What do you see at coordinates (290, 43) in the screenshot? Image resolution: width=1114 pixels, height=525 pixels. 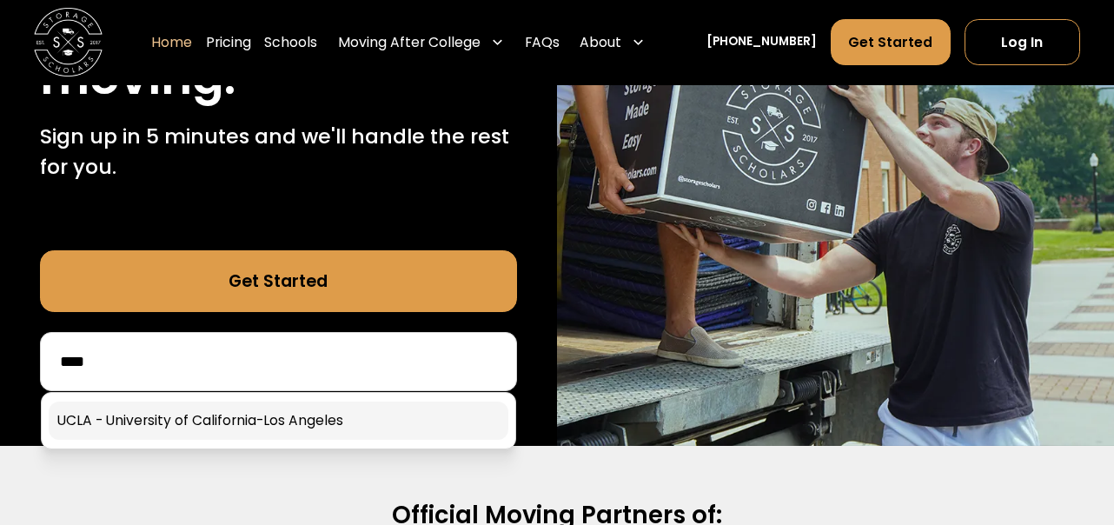 I see `a: Schools` at bounding box center [290, 43].